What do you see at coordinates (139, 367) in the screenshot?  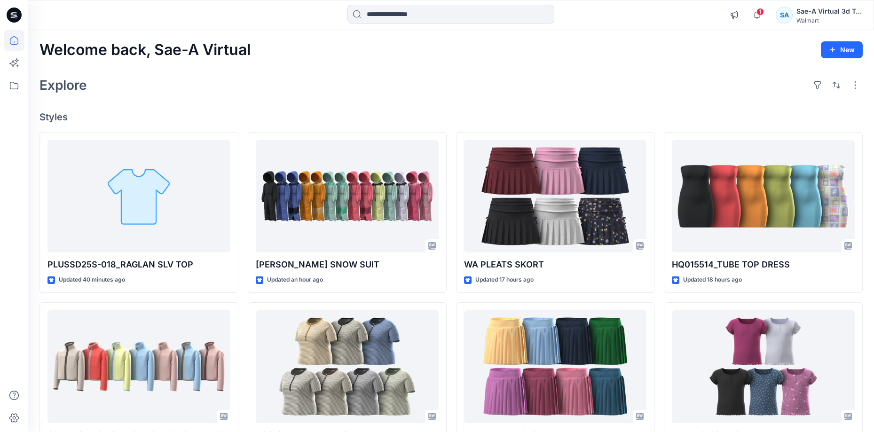 I see `a: S326WG-FF01_OZT GIRLS FASHION FLEECE` at bounding box center [139, 367].